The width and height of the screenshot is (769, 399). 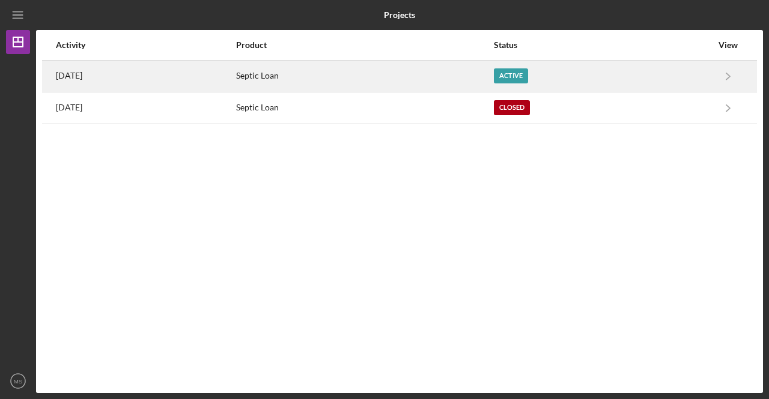 What do you see at coordinates (18, 381) in the screenshot?
I see `text: MS` at bounding box center [18, 381].